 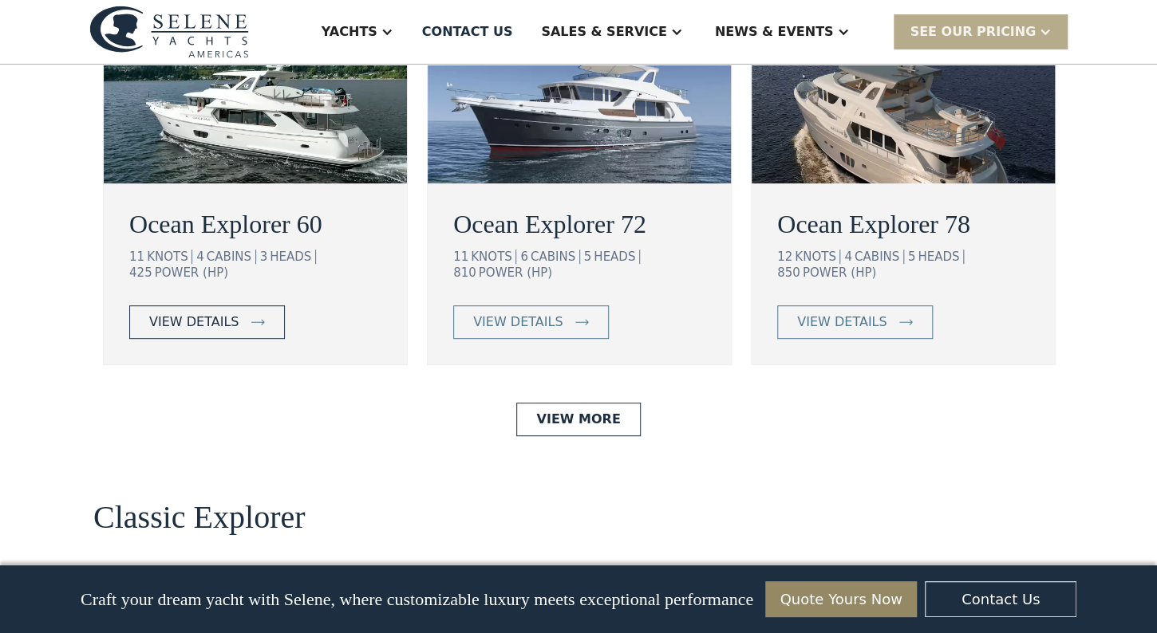 I want to click on p: Craft your dream yacht with Selene, where customizable luxury meets exceptional performance, so click(x=416, y=600).